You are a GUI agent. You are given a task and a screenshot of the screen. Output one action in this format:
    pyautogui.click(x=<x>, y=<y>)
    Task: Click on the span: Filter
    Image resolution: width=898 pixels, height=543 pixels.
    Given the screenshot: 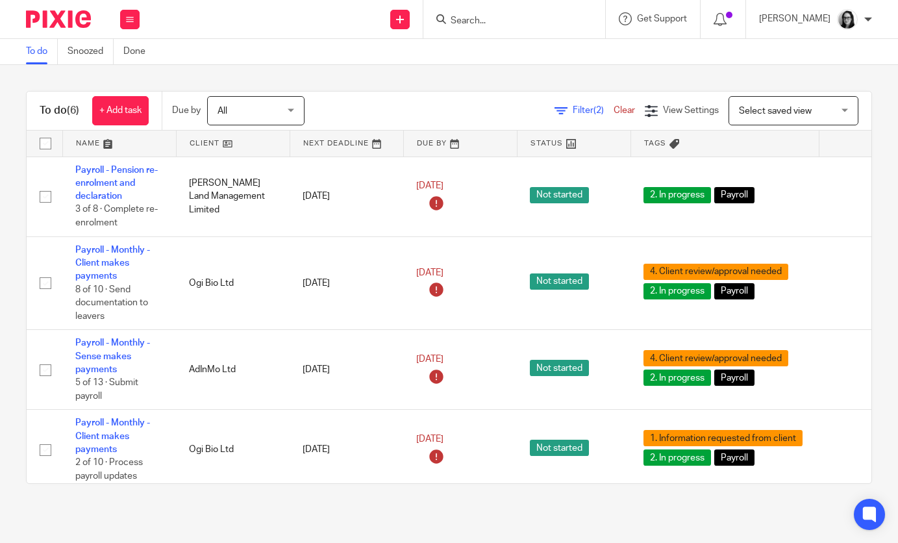 What is the action you would take?
    pyautogui.click(x=593, y=110)
    